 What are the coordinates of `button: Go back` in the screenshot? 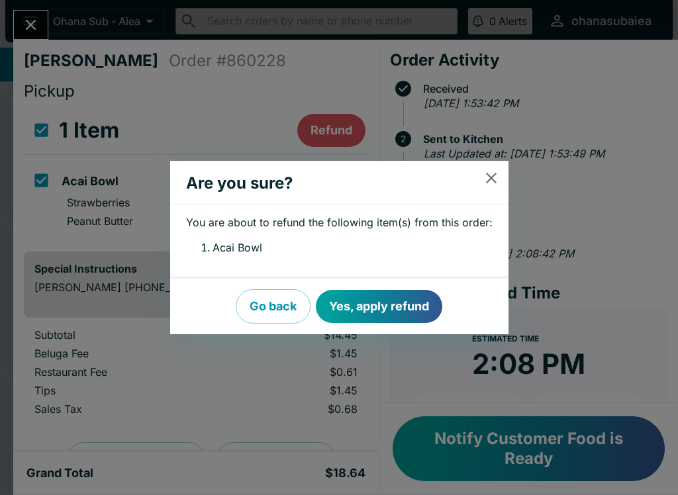 It's located at (273, 306).